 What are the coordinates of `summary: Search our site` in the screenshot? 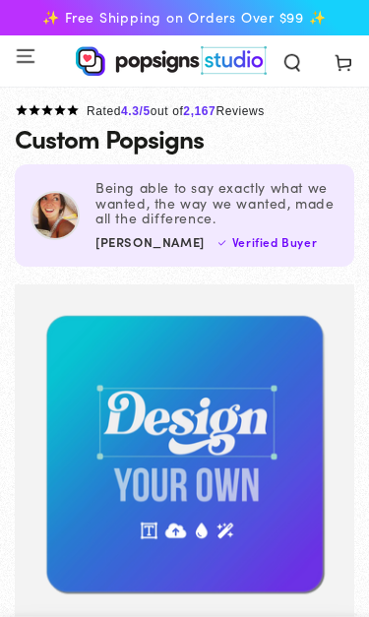 It's located at (292, 61).